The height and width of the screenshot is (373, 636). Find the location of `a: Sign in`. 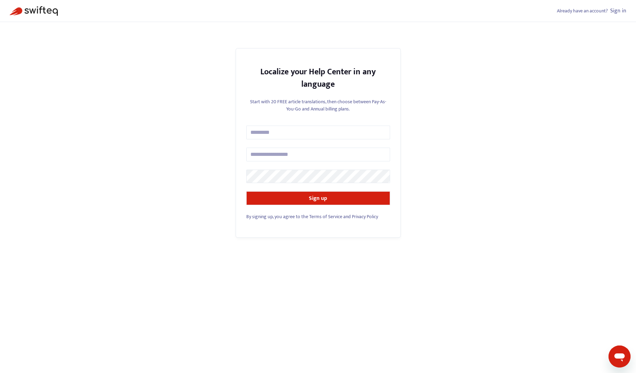

a: Sign in is located at coordinates (618, 11).